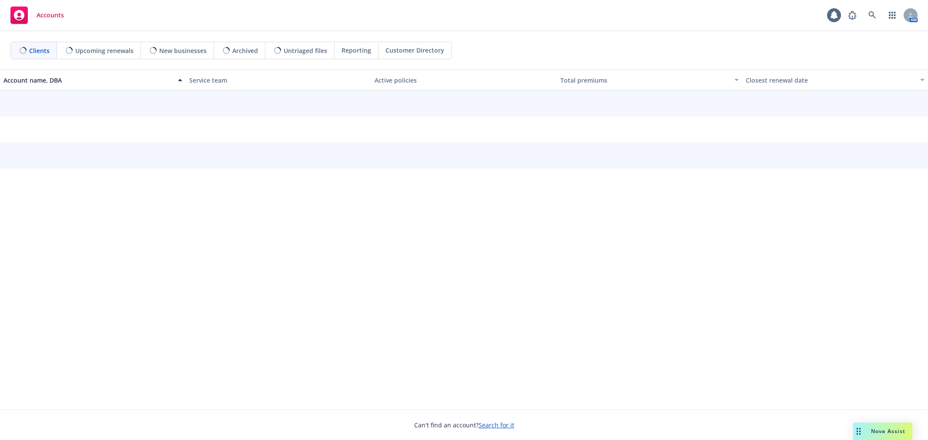 Image resolution: width=928 pixels, height=440 pixels. What do you see at coordinates (858, 432) in the screenshot?
I see `div: Drag to move` at bounding box center [858, 432].